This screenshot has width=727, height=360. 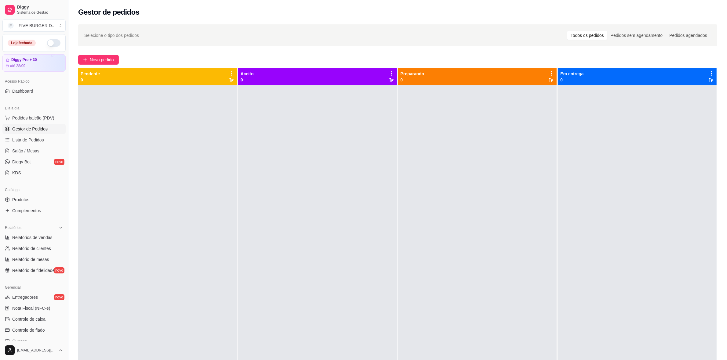 I want to click on article: Diggy Pro + 30, so click(x=24, y=60).